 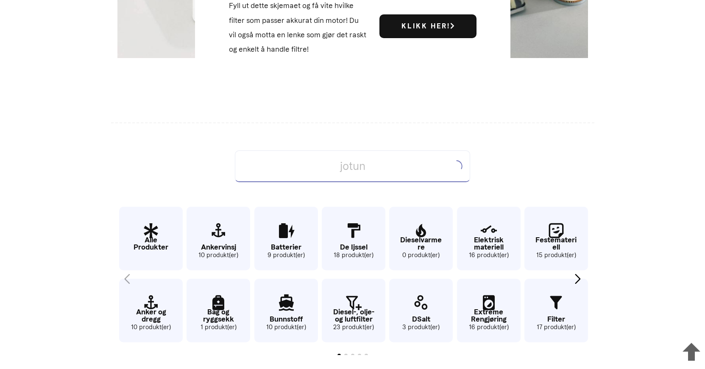 What do you see at coordinates (354, 256) in the screenshot?
I see `small: 18 produkt(er)` at bounding box center [354, 256].